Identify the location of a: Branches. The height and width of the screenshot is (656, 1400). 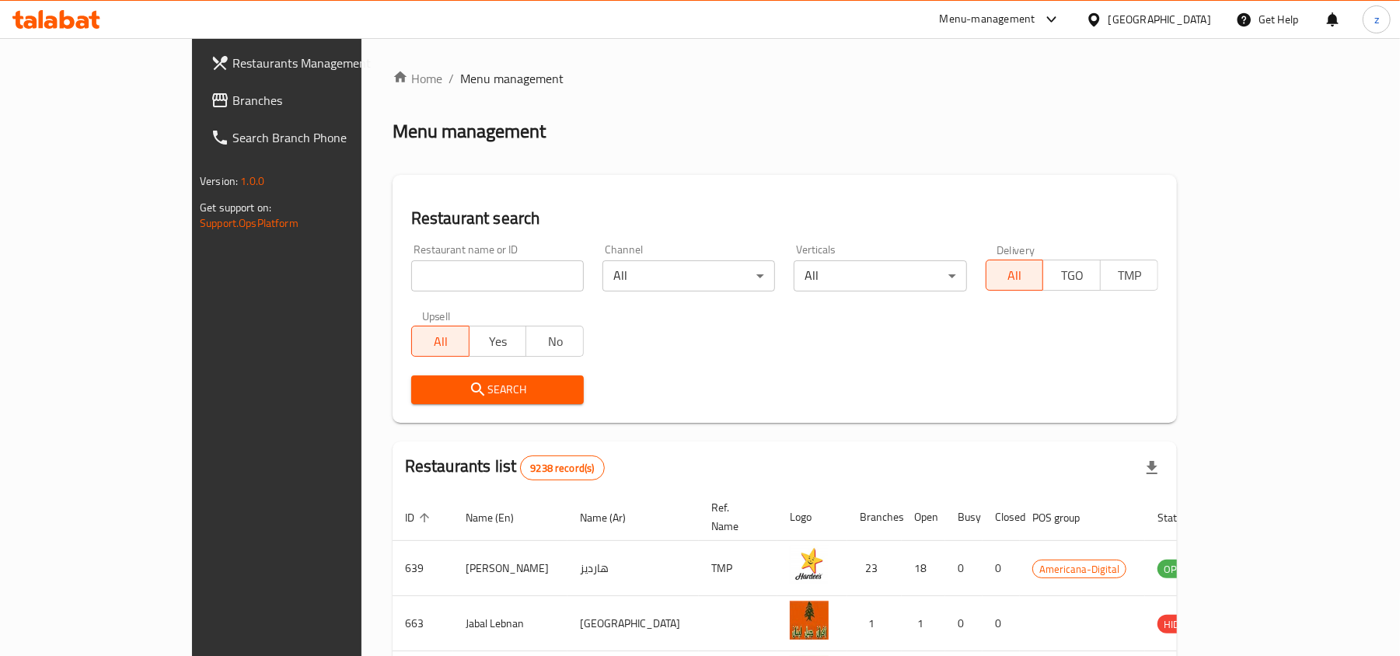
(312, 100).